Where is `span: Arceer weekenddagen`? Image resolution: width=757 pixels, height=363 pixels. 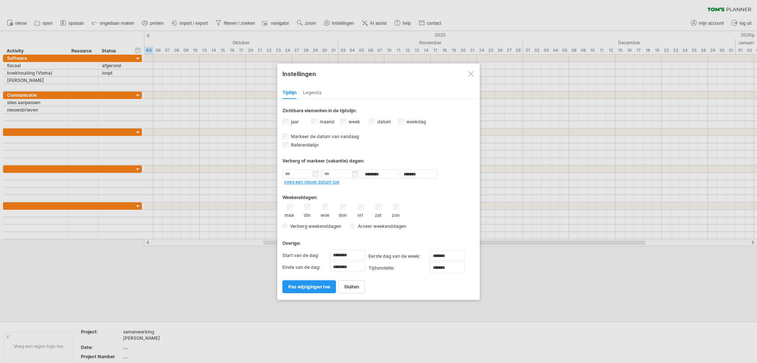
span: Arceer weekenddagen is located at coordinates (381, 226).